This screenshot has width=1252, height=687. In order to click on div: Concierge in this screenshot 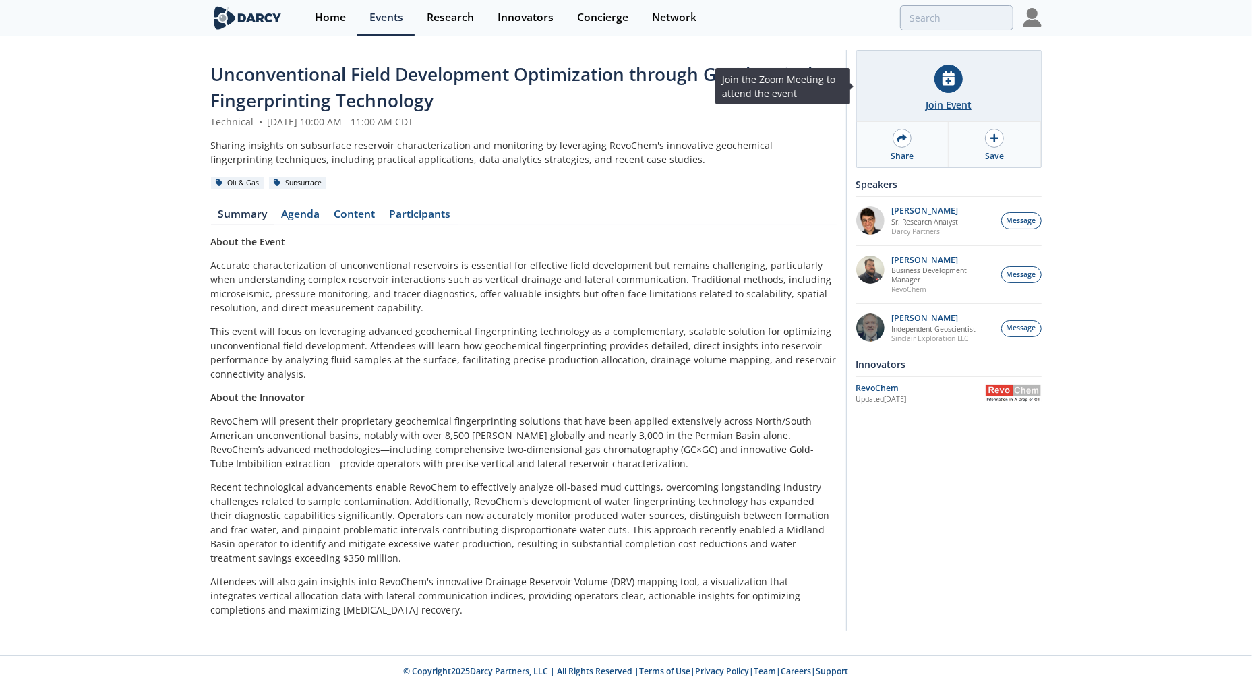, I will do `click(603, 18)`.